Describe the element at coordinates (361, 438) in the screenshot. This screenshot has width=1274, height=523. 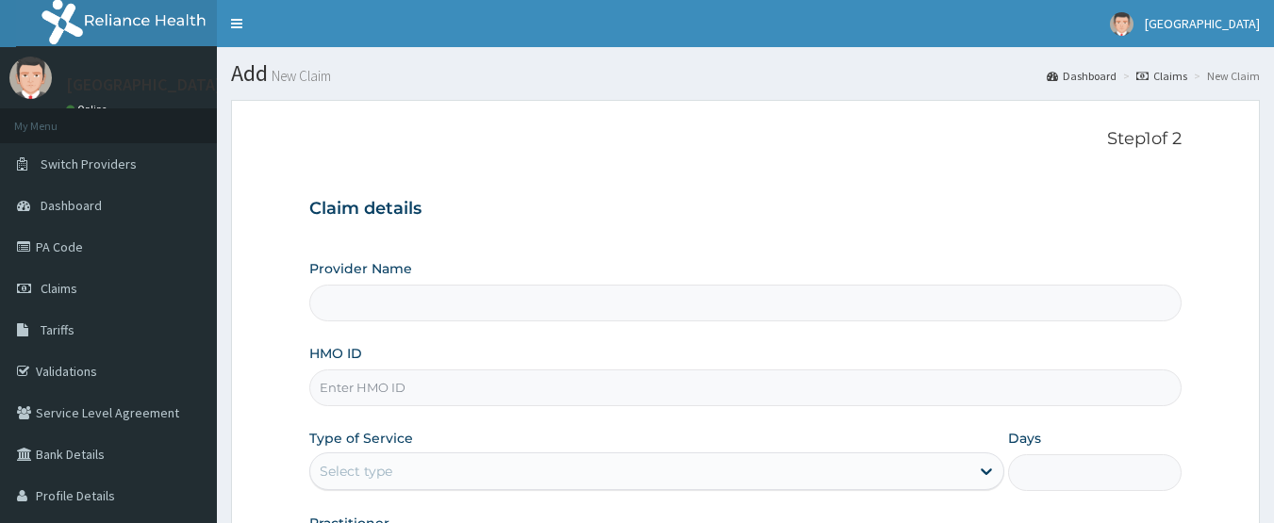
I see `label: Type of Service` at that location.